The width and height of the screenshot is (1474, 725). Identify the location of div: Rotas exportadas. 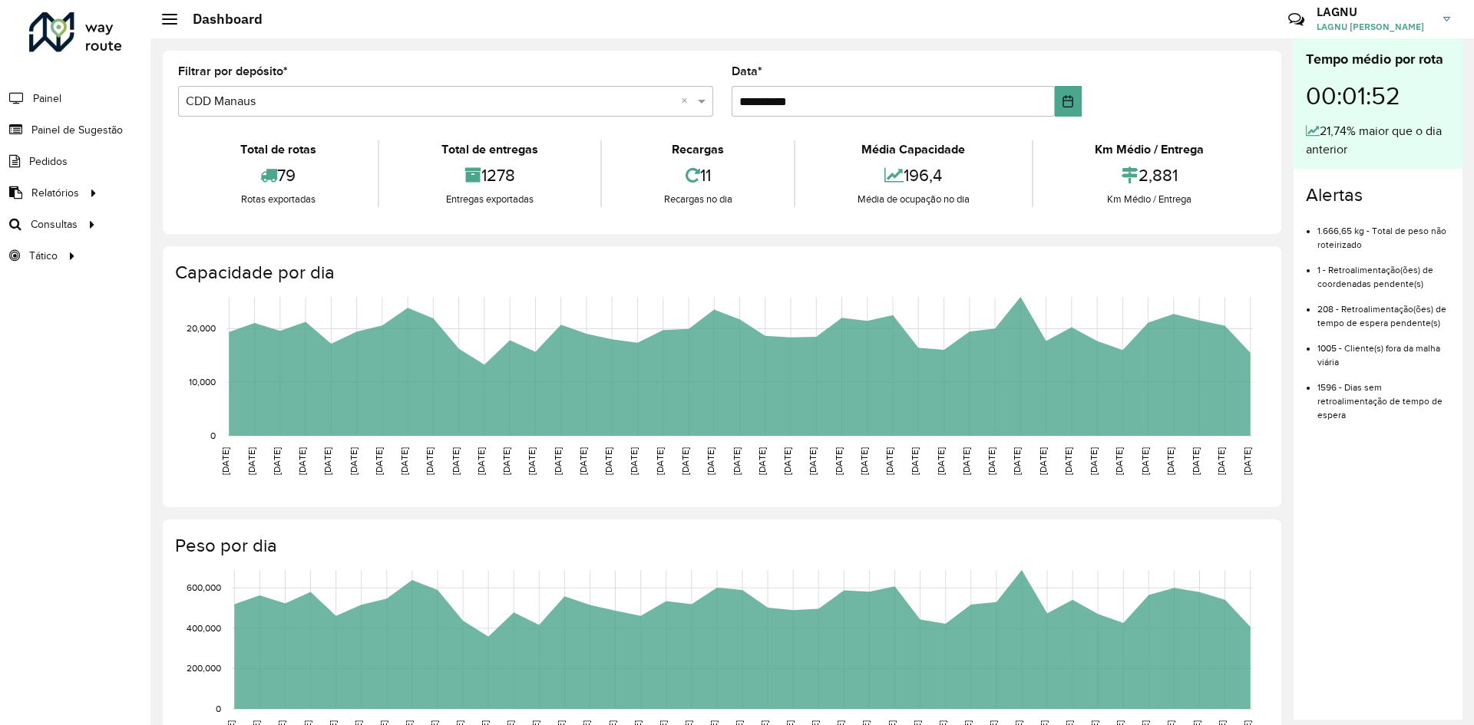
(278, 200).